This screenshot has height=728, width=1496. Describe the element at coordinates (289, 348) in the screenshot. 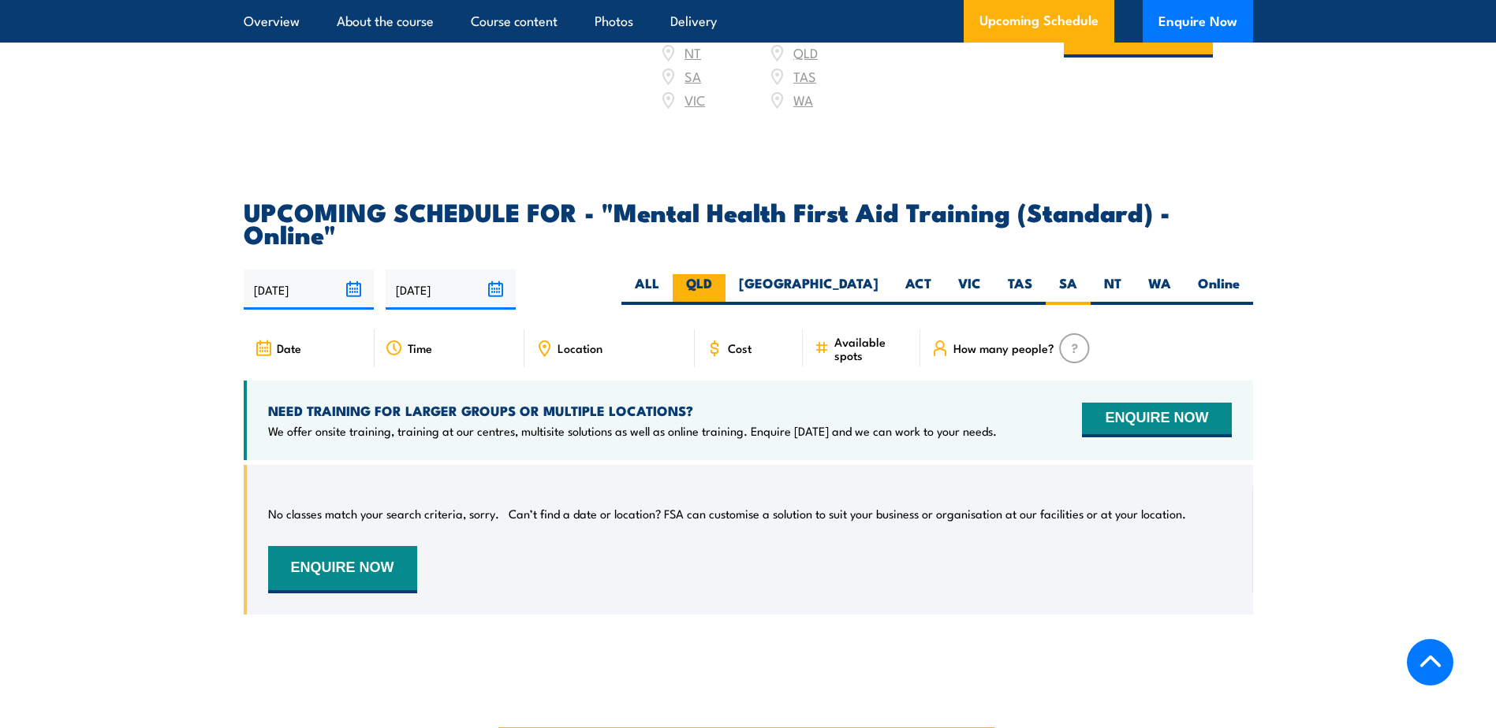

I see `span: Date` at that location.